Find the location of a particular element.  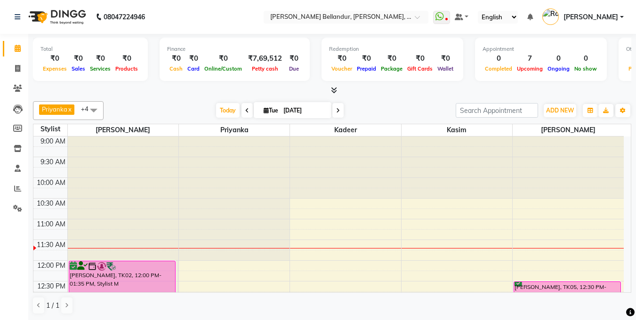

span: Cash is located at coordinates (176, 69).